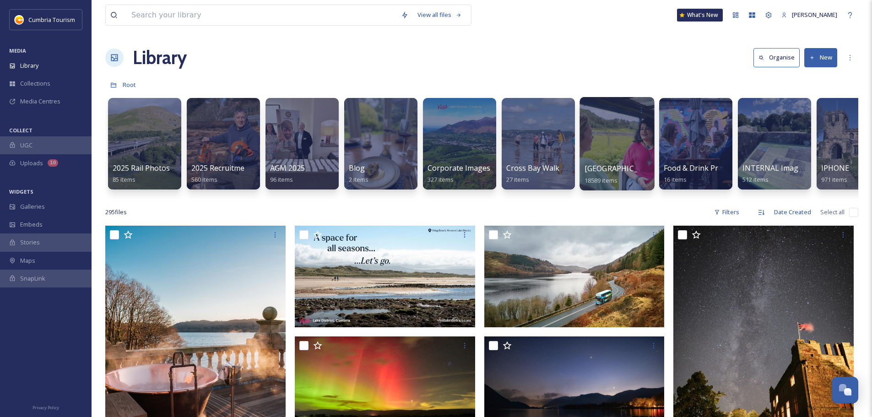  What do you see at coordinates (459, 168) in the screenshot?
I see `span: Corporate Images` at bounding box center [459, 168].